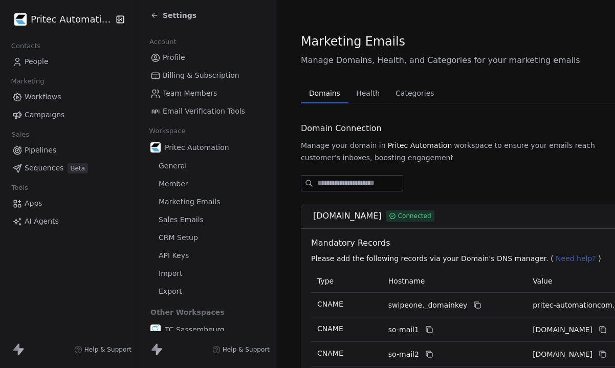  I want to click on a: Import, so click(207, 273).